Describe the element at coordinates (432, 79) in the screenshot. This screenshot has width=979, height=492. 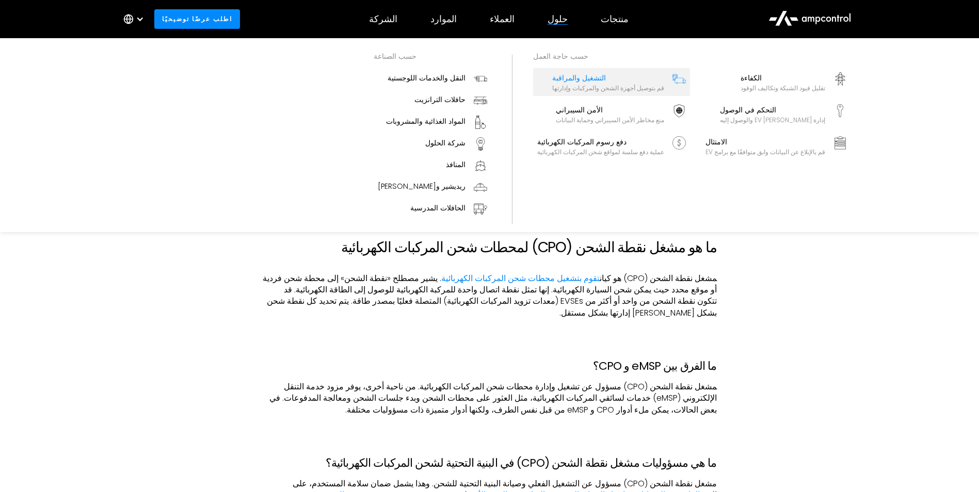
I see `a: النقل والخدمات اللوجستية` at that location.